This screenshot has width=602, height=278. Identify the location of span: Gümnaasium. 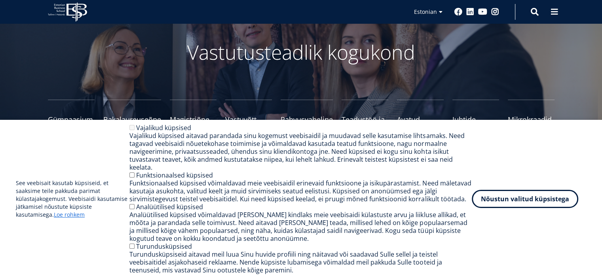
(71, 120).